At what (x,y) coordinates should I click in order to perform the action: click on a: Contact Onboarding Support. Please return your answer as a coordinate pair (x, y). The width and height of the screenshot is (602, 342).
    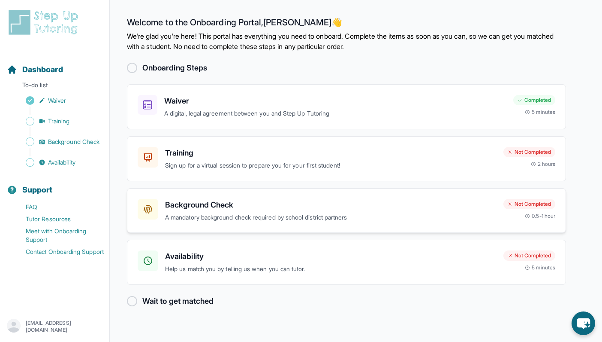
    Looking at the image, I should click on (58, 251).